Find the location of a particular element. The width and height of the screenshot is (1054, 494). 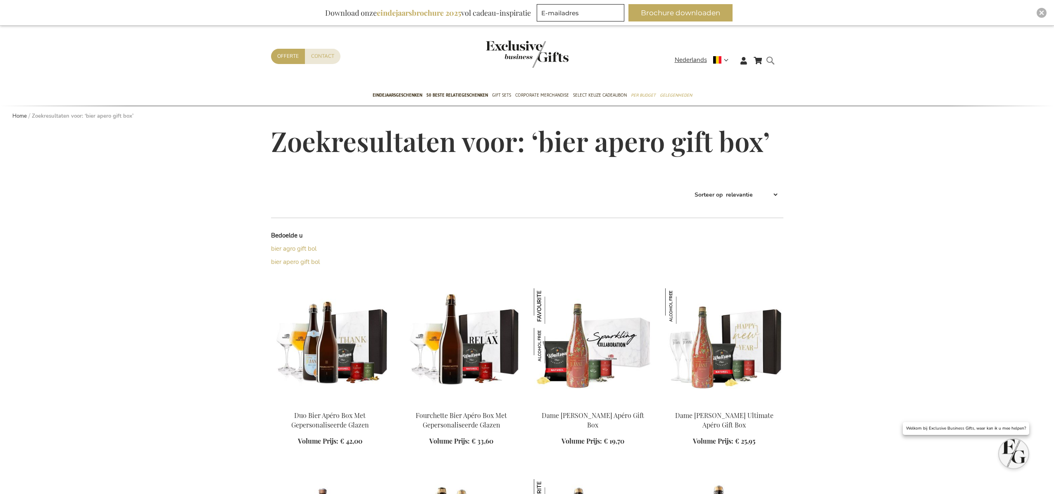

span: € 42,00 is located at coordinates (351, 441).